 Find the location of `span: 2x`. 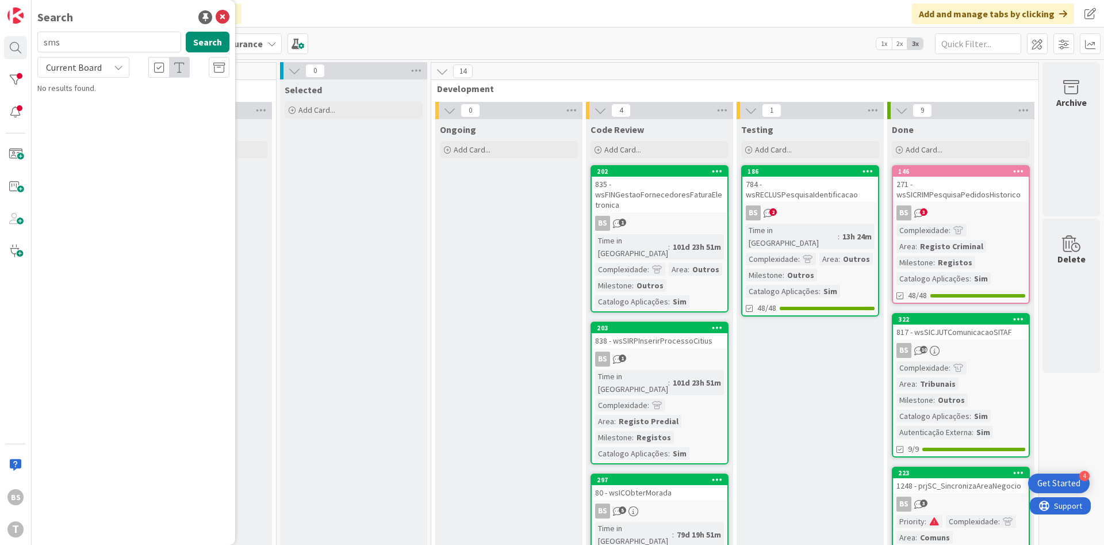

span: 2x is located at coordinates (900, 44).